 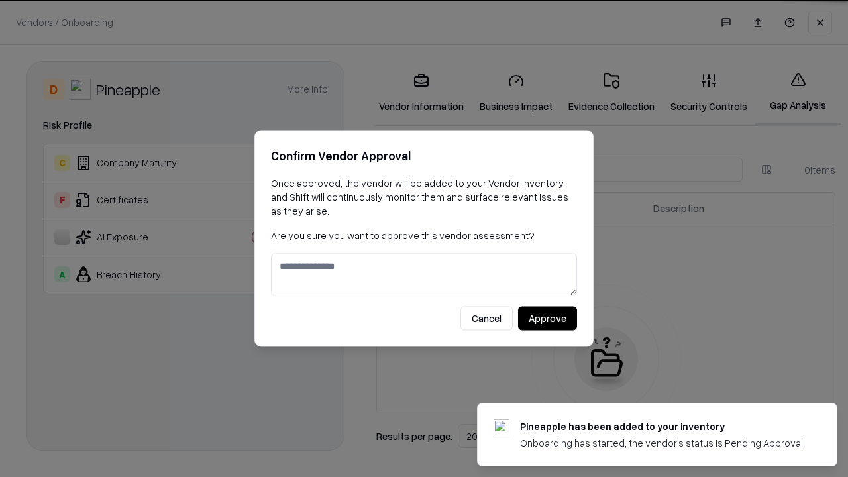 I want to click on button: Approve, so click(x=547, y=319).